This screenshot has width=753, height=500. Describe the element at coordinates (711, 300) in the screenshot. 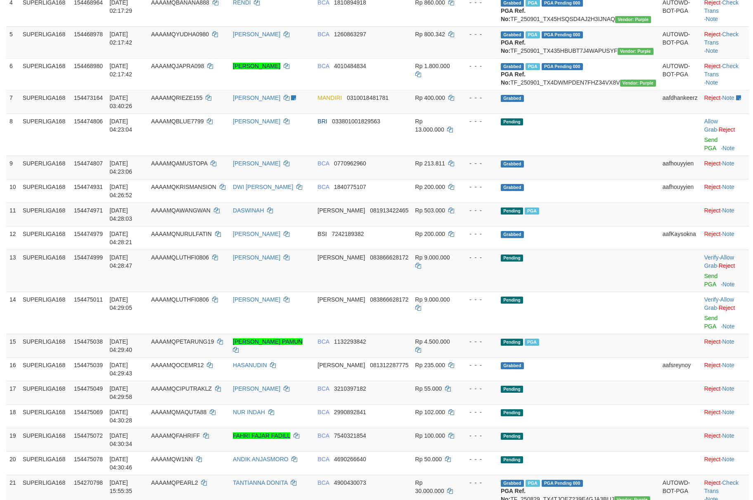

I see `a: Verify` at that location.